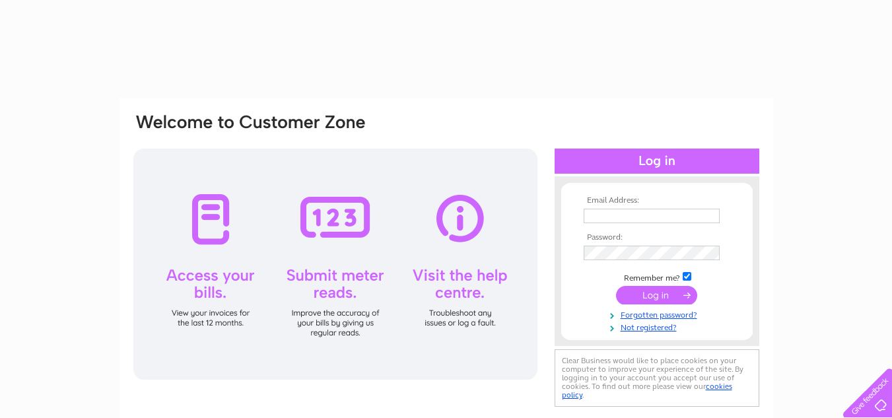  I want to click on a: Not registered?, so click(658, 326).